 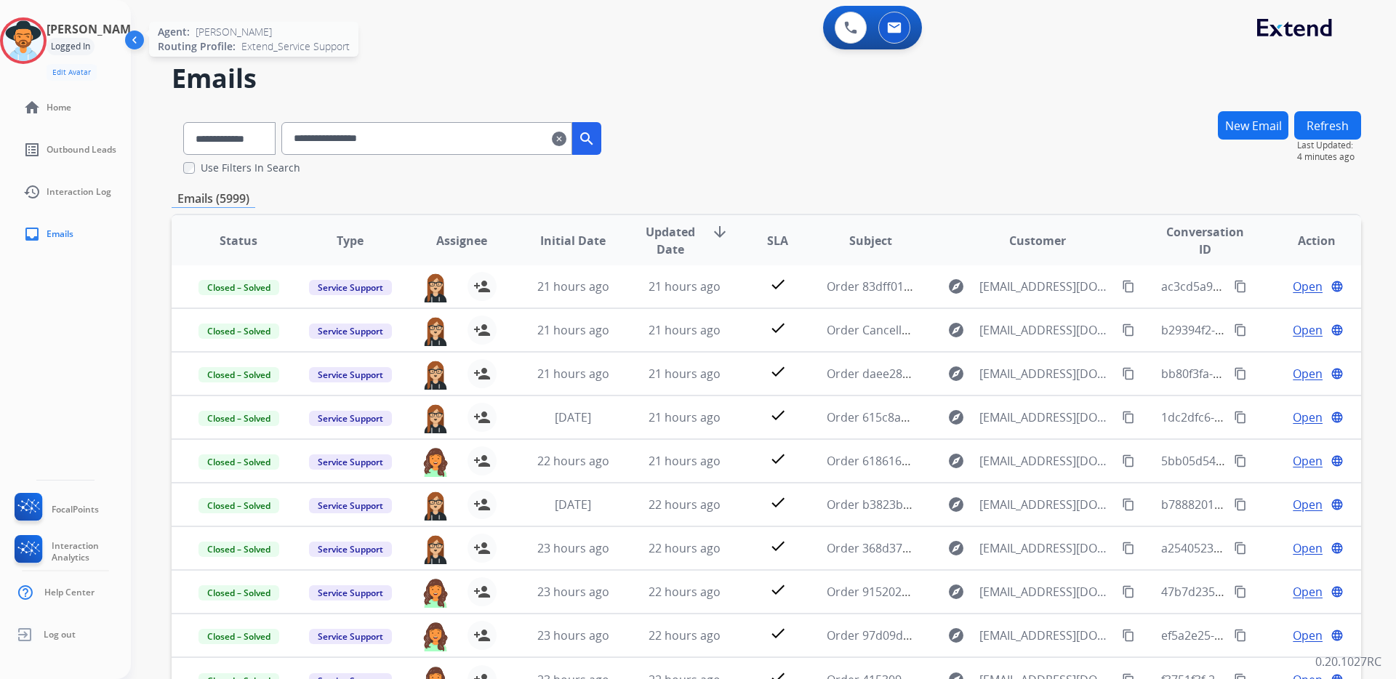 What do you see at coordinates (60, 635) in the screenshot?
I see `span: Log out` at bounding box center [60, 635].